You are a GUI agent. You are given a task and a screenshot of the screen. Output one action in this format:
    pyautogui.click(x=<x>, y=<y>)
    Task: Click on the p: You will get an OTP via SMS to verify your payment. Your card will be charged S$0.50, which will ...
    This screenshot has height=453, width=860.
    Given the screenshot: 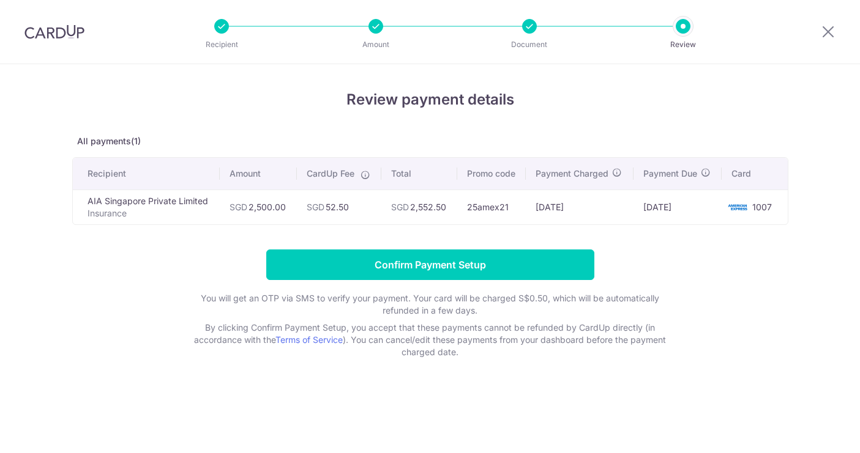 What is the action you would take?
    pyautogui.click(x=430, y=305)
    